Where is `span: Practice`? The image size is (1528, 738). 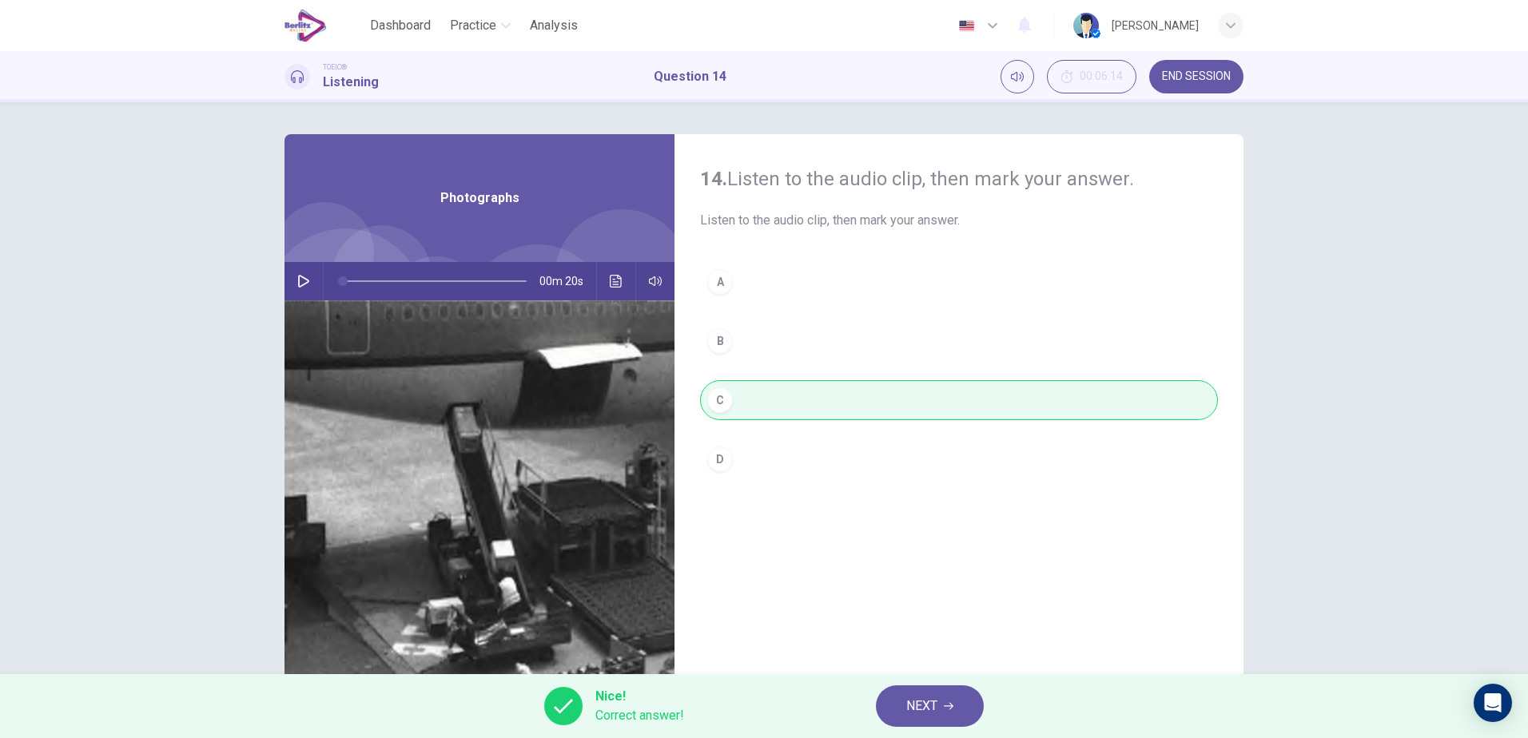 span: Practice is located at coordinates (473, 26).